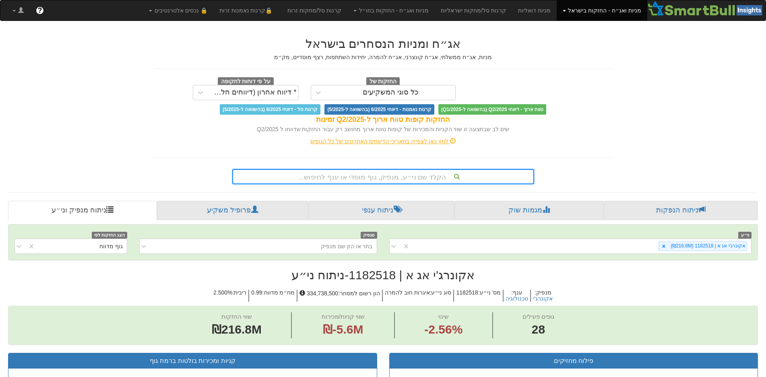  I want to click on h5: מח״מ מדווח : 0.99, so click(272, 296).